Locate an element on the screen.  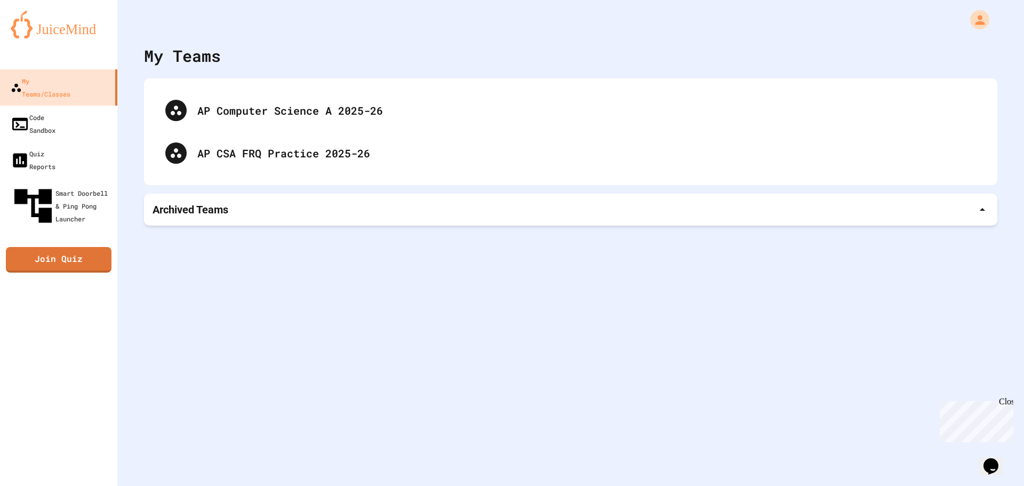
div: Chat with us now!Close is located at coordinates (39, 36).